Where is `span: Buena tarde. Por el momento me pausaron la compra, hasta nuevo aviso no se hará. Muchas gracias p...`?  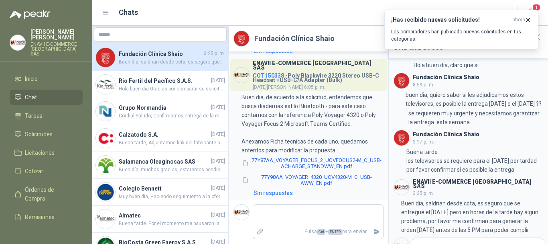 span: Buena tarde. Por el momento me pausaron la compra, hasta nuevo aviso no se hará. Muchas gracias p... is located at coordinates (172, 223).